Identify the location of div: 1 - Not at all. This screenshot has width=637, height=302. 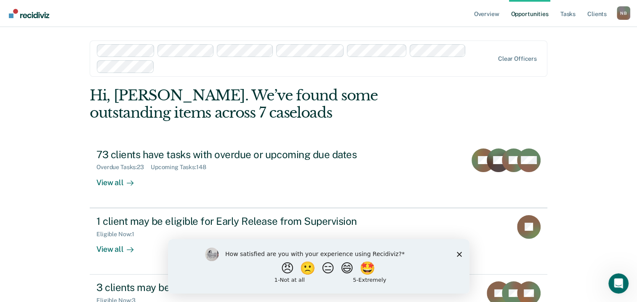
(97, 40).